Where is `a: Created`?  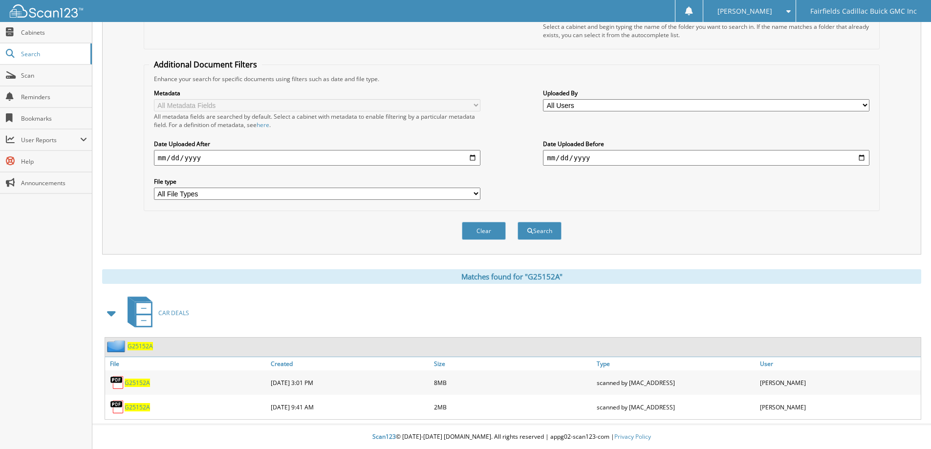
a: Created is located at coordinates (350, 364).